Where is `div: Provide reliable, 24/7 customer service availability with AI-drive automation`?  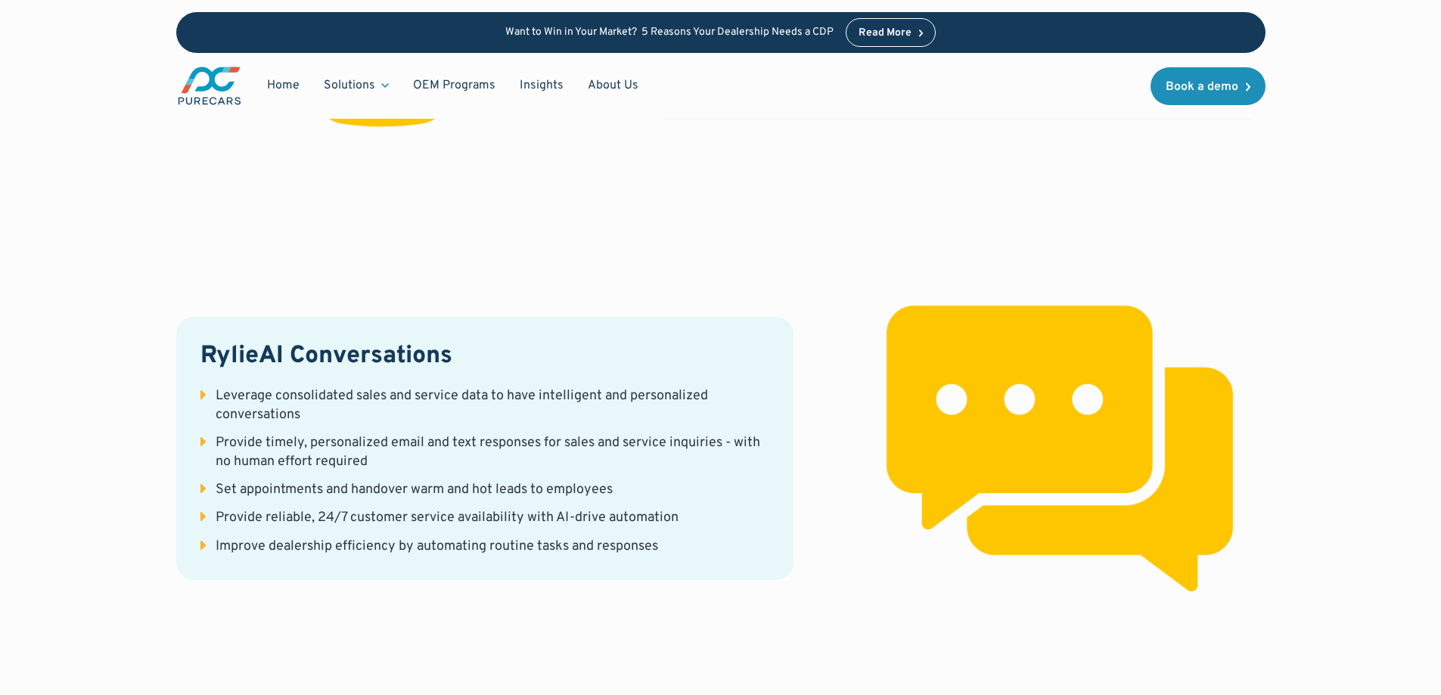 div: Provide reliable, 24/7 customer service availability with AI-drive automation is located at coordinates (447, 517).